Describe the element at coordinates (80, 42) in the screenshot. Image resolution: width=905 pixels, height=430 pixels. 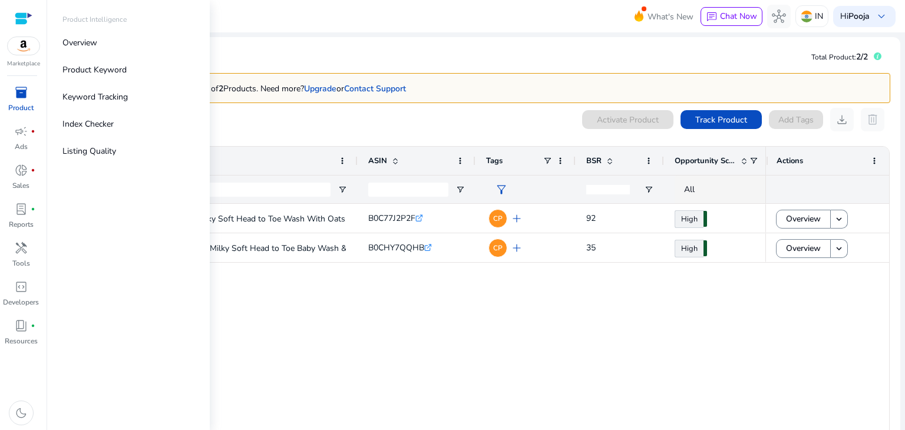
I see `p: Overview` at that location.